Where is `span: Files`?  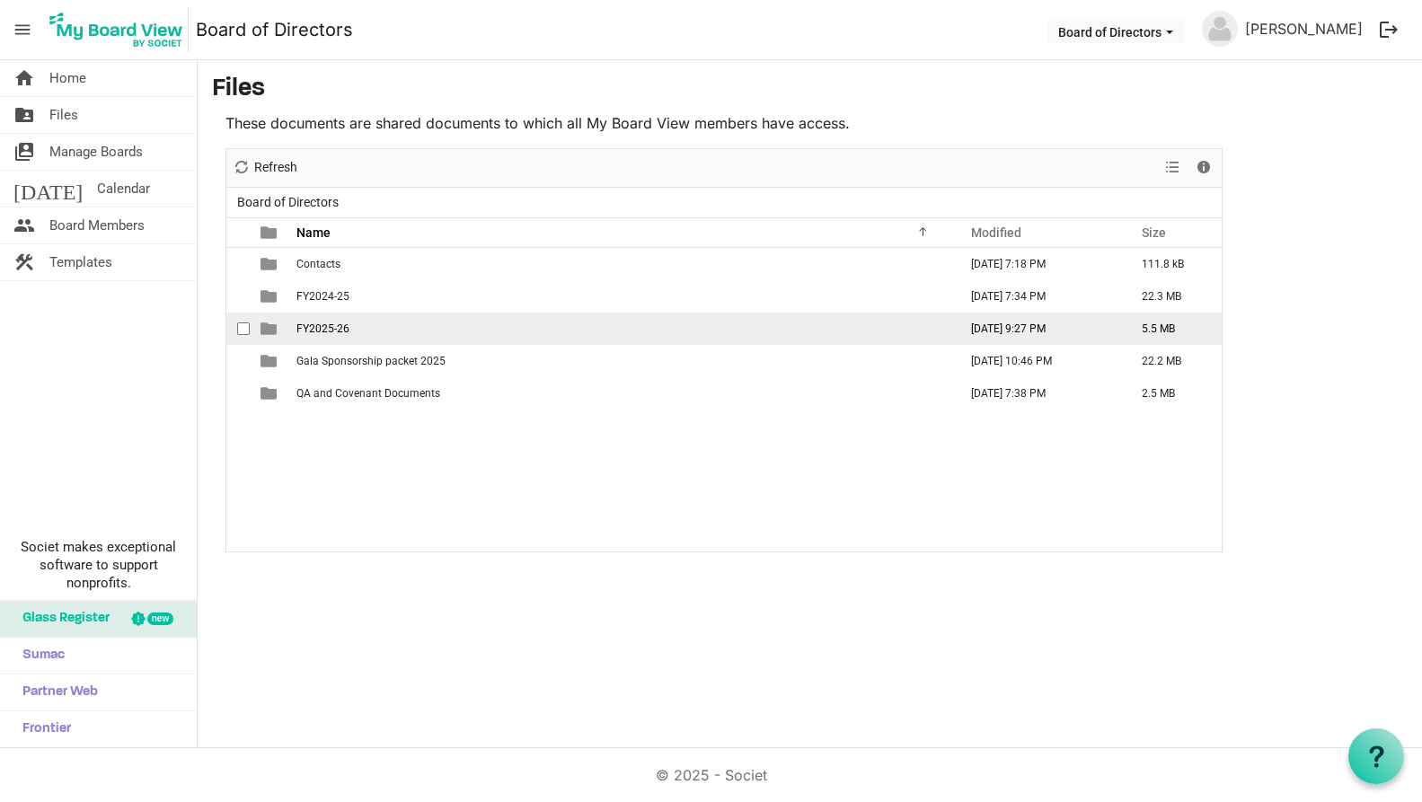
span: Files is located at coordinates (64, 115).